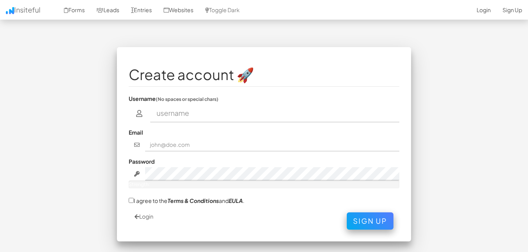  I want to click on small: (No spaces or special chars), so click(187, 99).